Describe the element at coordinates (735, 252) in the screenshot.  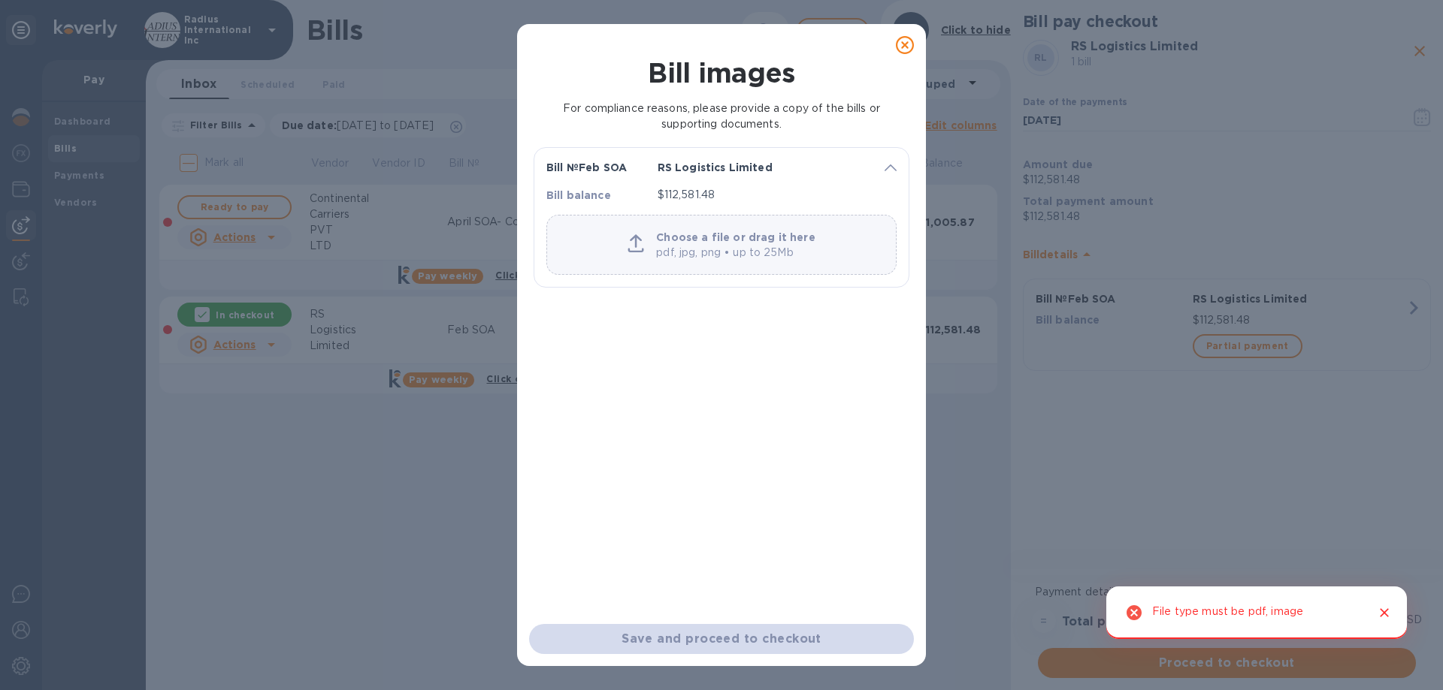
I see `p: pdf, jpg, png • up to 25Mb` at that location.